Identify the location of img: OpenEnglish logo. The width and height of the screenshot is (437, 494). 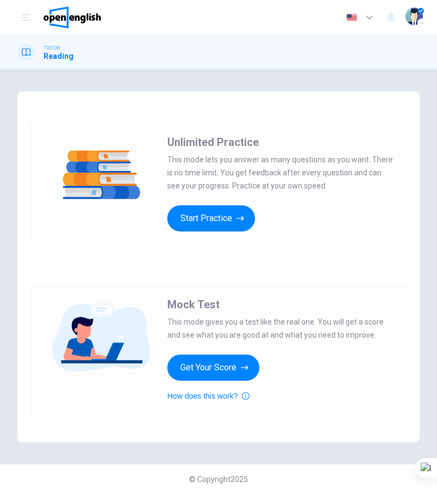
(72, 17).